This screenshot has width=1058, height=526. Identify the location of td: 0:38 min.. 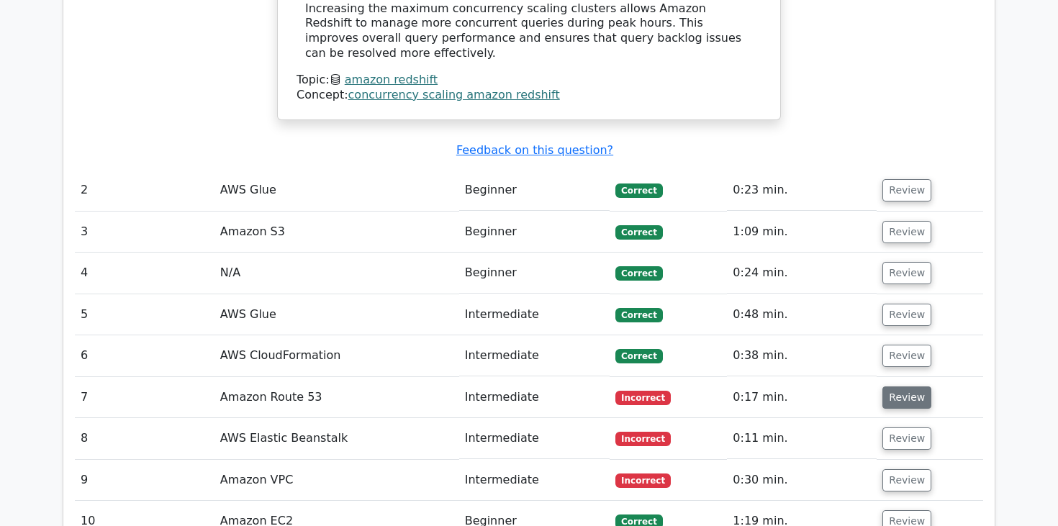
(802, 356).